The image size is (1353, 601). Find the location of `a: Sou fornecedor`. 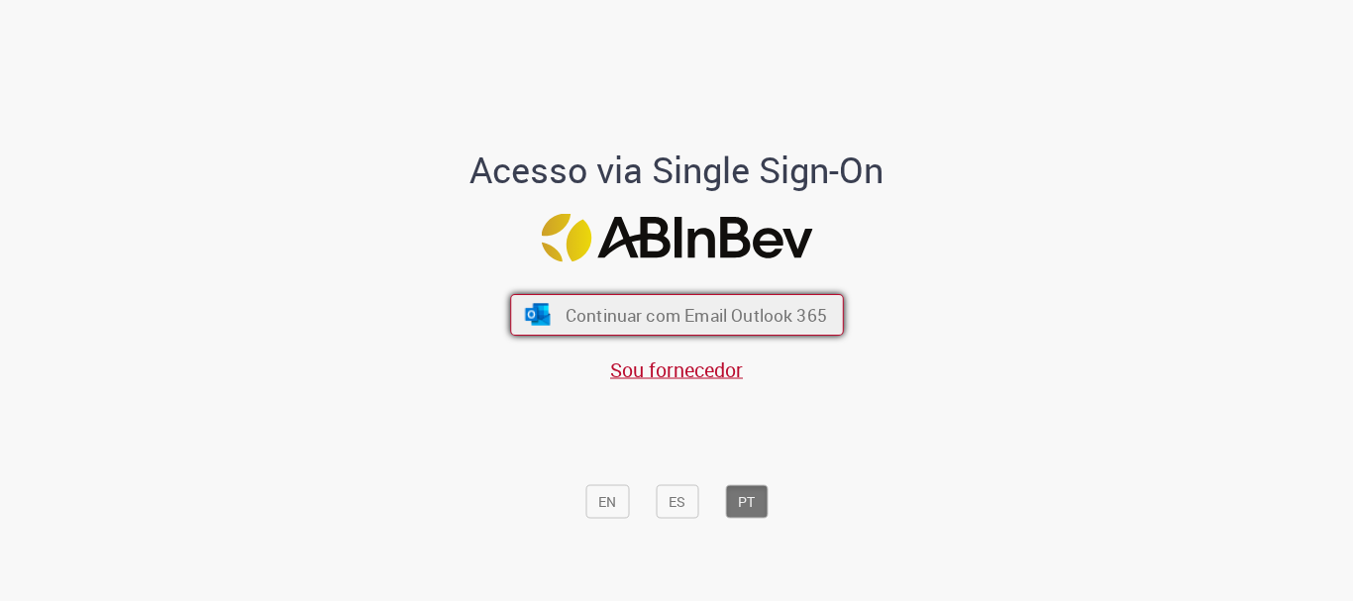

a: Sou fornecedor is located at coordinates (676, 369).